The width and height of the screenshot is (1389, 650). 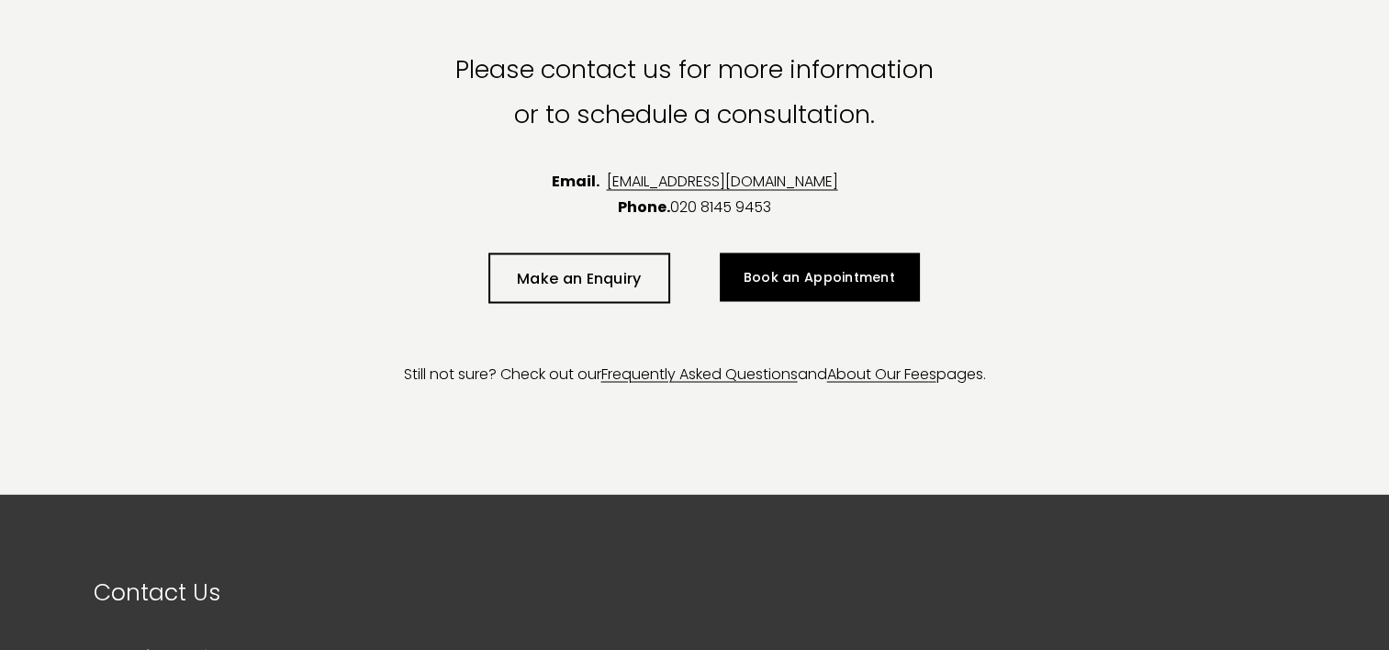 What do you see at coordinates (694, 361) in the screenshot?
I see `p: Still not sure? Check out our and pages.` at bounding box center [694, 361].